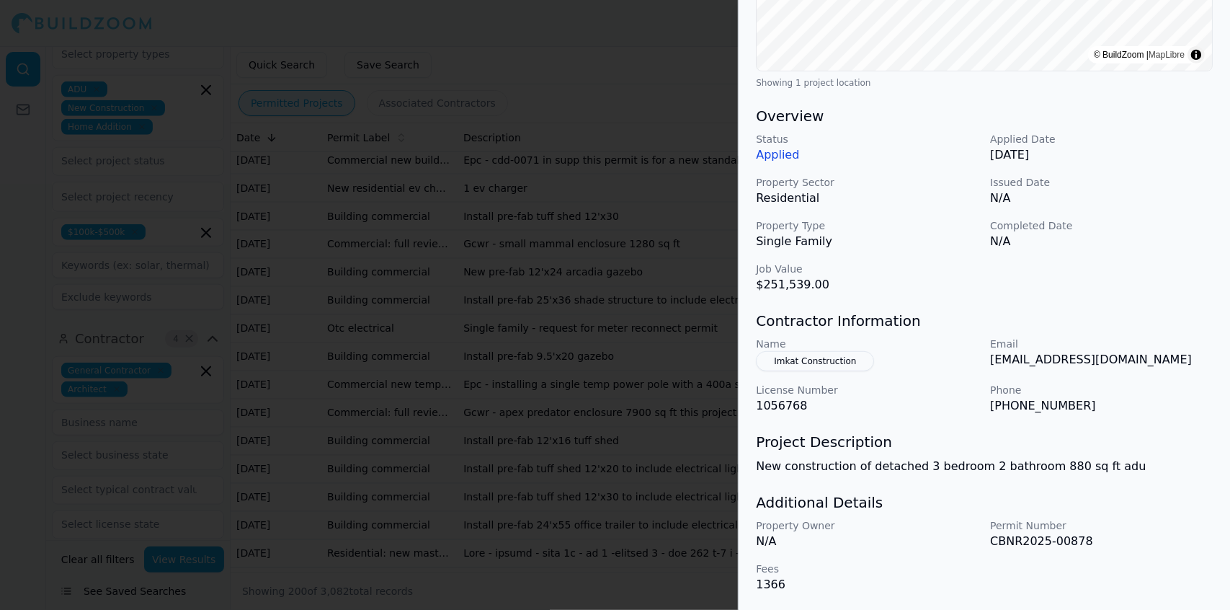 The width and height of the screenshot is (1230, 610). Describe the element at coordinates (984, 321) in the screenshot. I see `h3: Contractor Information` at that location.